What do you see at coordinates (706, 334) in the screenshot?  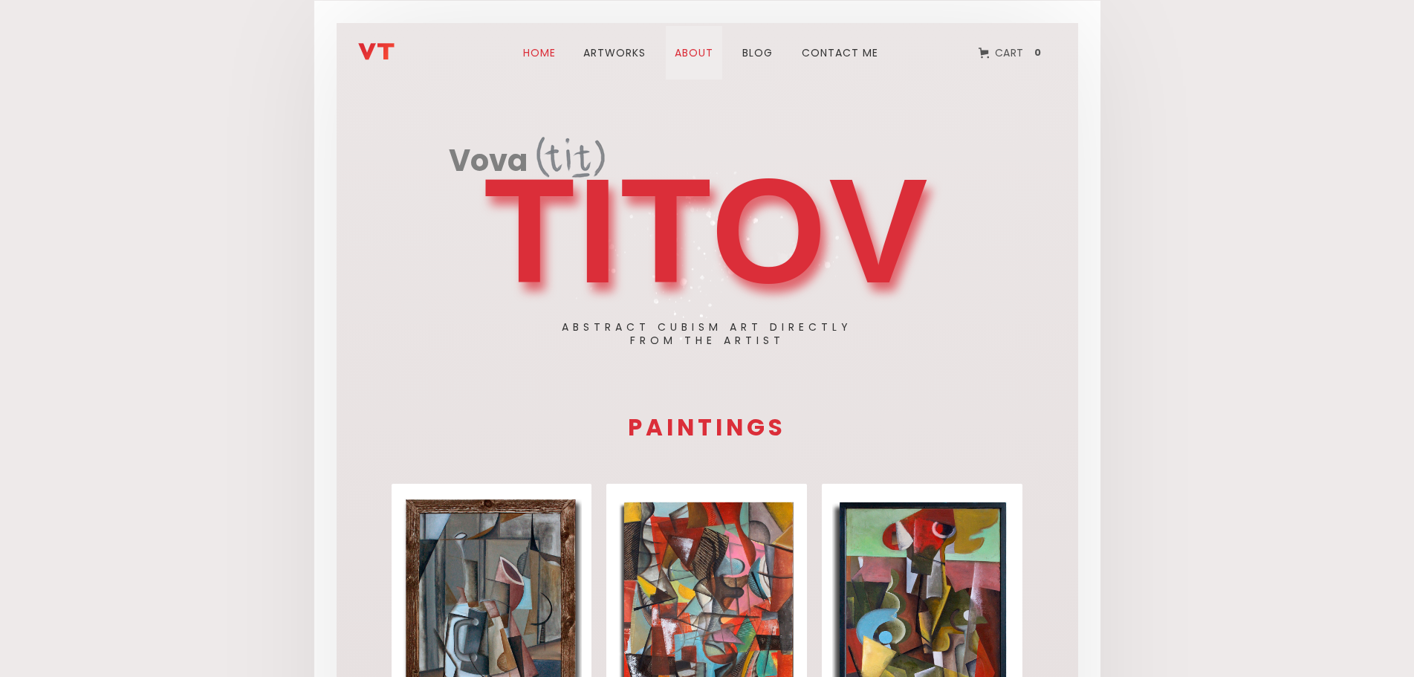 I see `h2: Abstract Cubism ART directly from the artist` at bounding box center [706, 334].